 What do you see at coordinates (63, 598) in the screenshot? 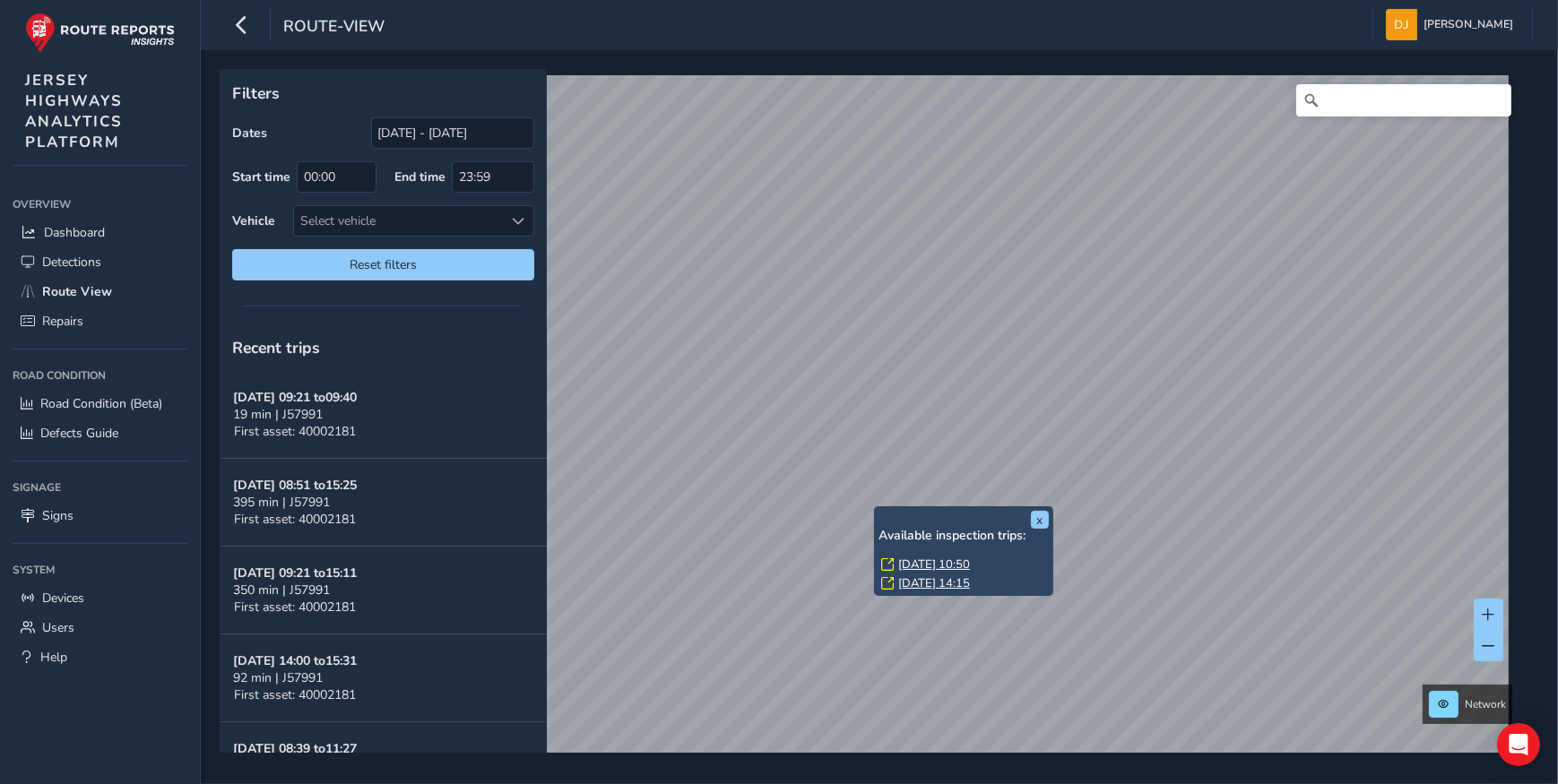
I see `span: Devices` at bounding box center [63, 598].